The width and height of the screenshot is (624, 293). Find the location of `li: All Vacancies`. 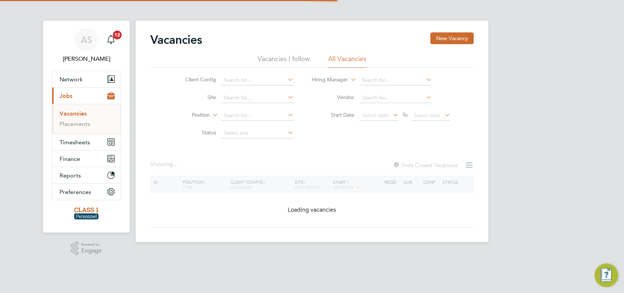

li: All Vacancies is located at coordinates (347, 61).